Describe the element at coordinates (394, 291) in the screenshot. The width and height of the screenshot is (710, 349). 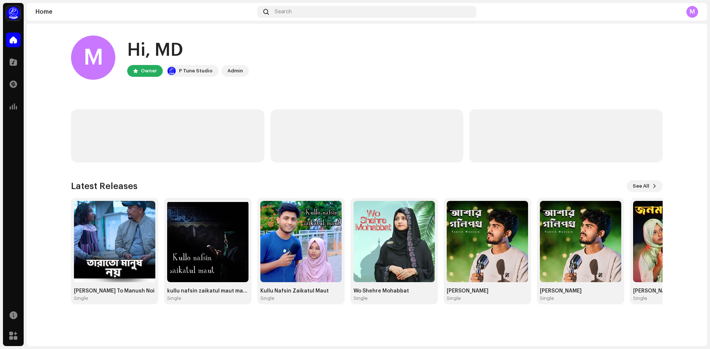
I see `div: Wo Shehre Mohabbat` at that location.